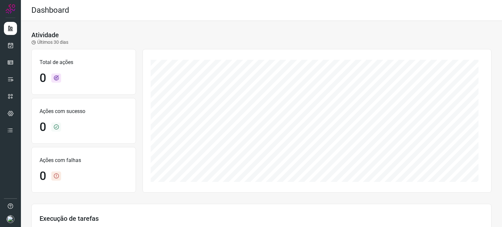 Image resolution: width=502 pixels, height=227 pixels. What do you see at coordinates (50, 42) in the screenshot?
I see `p: Últimos 30 dias` at bounding box center [50, 42].